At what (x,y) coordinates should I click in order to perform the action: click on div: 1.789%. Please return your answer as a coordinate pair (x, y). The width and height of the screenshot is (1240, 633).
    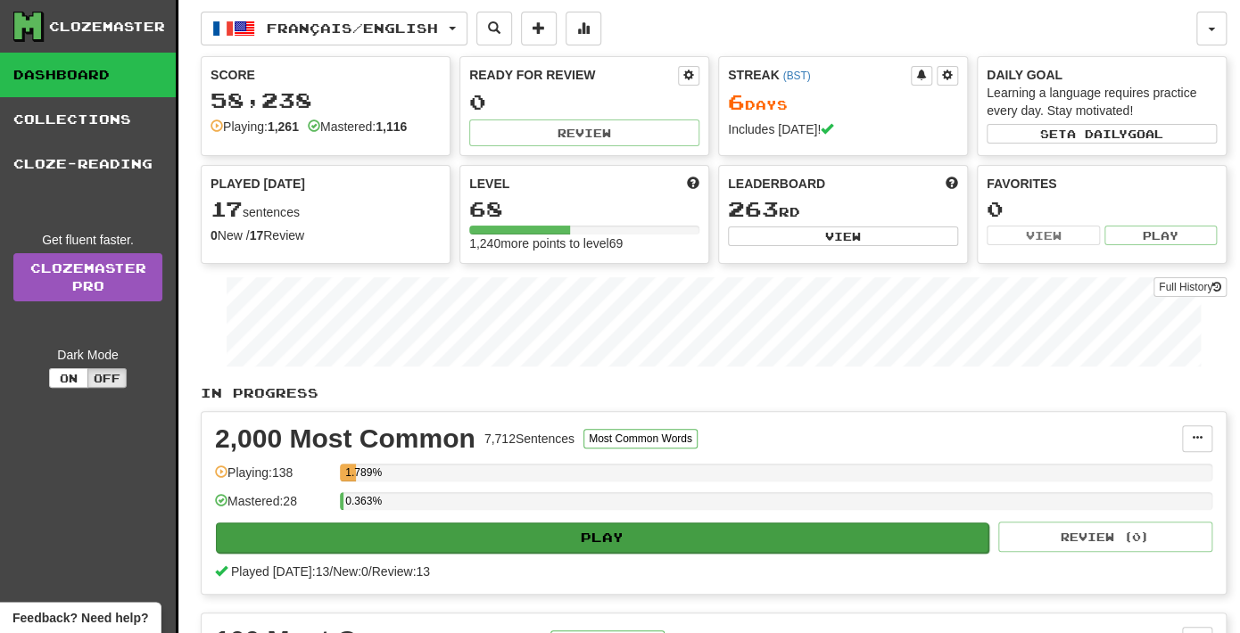
    Looking at the image, I should click on (350, 473).